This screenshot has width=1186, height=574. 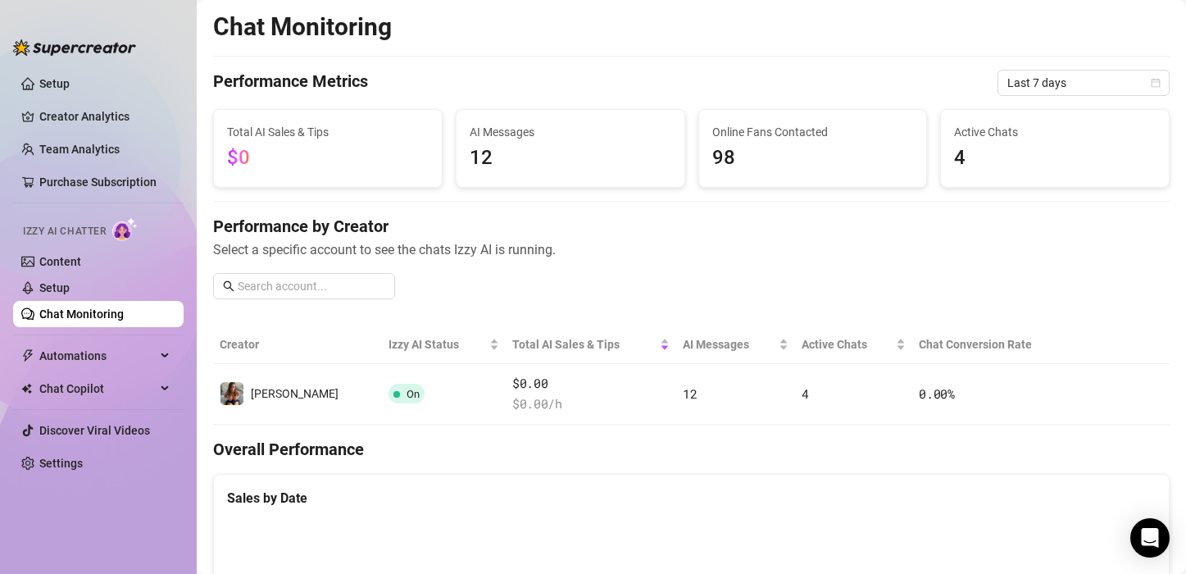 What do you see at coordinates (993, 344) in the screenshot?
I see `th: Chat Conversion Rate` at bounding box center [993, 344].